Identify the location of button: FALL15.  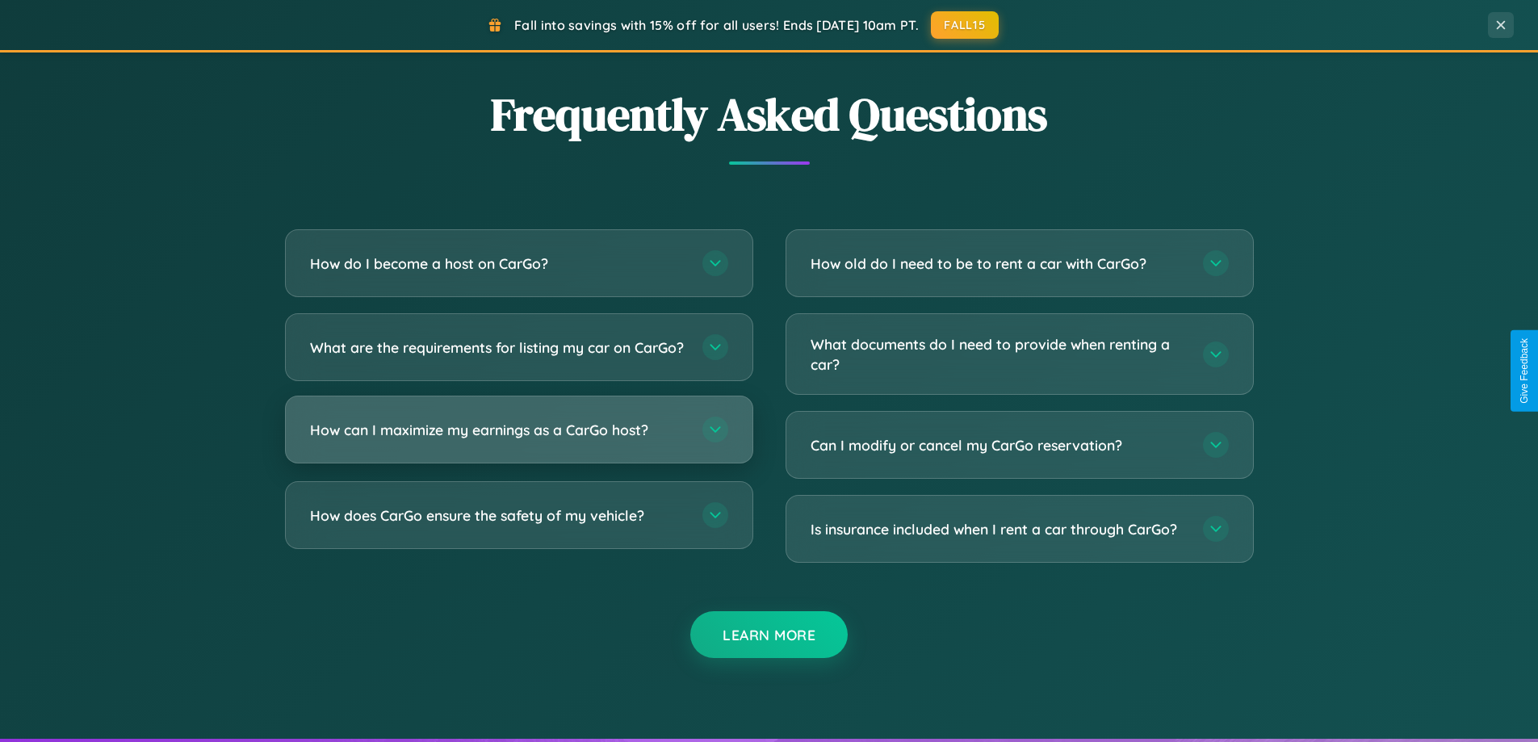
(965, 25).